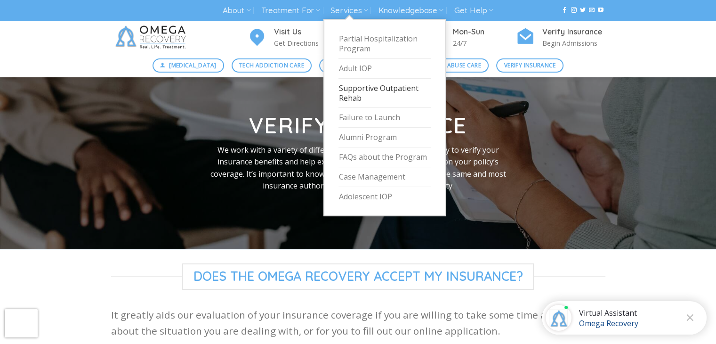 The image size is (716, 344). What do you see at coordinates (358, 276) in the screenshot?
I see `span: Does The Omega Recovery Accept My Insurance?` at bounding box center [358, 276].